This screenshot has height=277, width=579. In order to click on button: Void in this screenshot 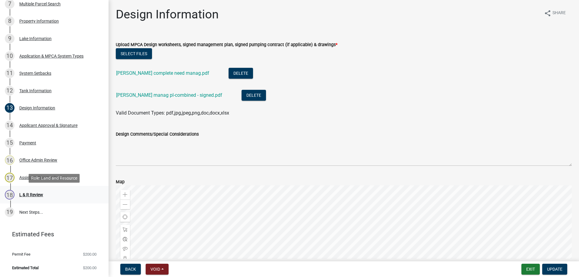, I will do `click(157, 269)`.